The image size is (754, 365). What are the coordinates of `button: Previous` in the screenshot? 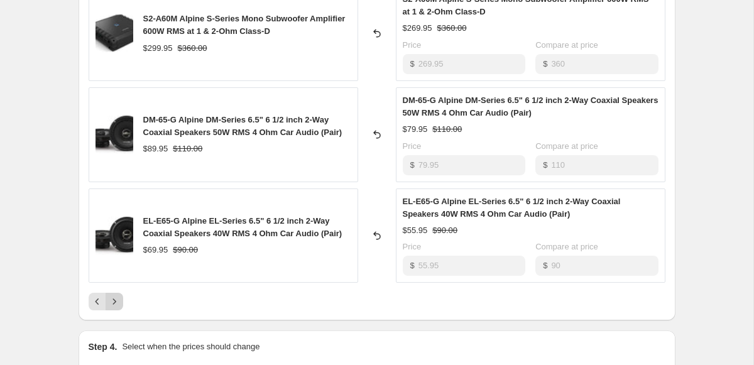 It's located at (97, 302).